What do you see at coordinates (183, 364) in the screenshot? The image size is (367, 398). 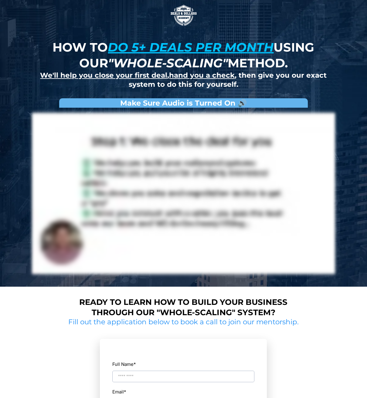 I see `label: Full Name` at bounding box center [183, 364].